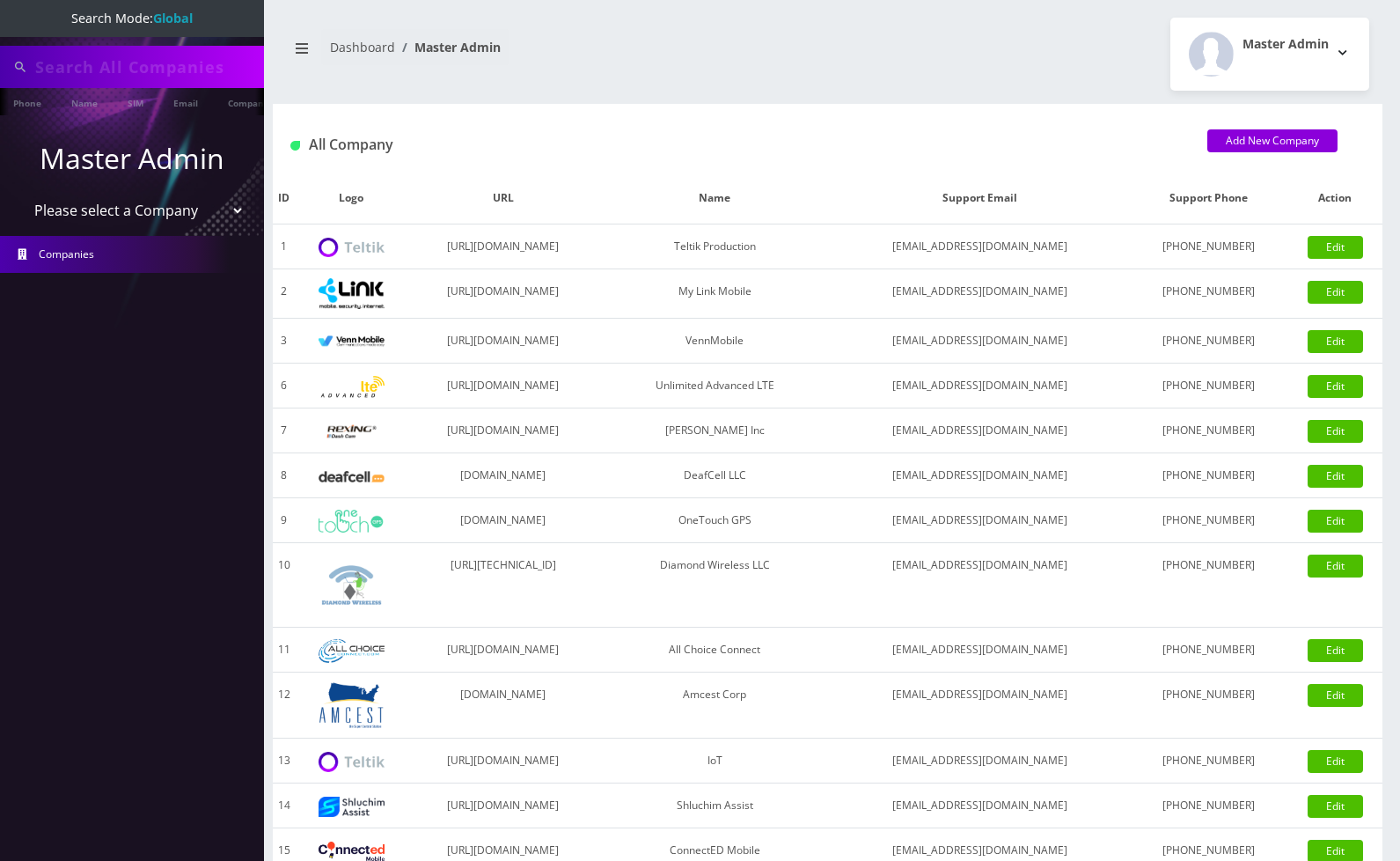 Image resolution: width=1400 pixels, height=861 pixels. Describe the element at coordinates (351, 521) in the screenshot. I see `img: OneTouch GPS` at that location.